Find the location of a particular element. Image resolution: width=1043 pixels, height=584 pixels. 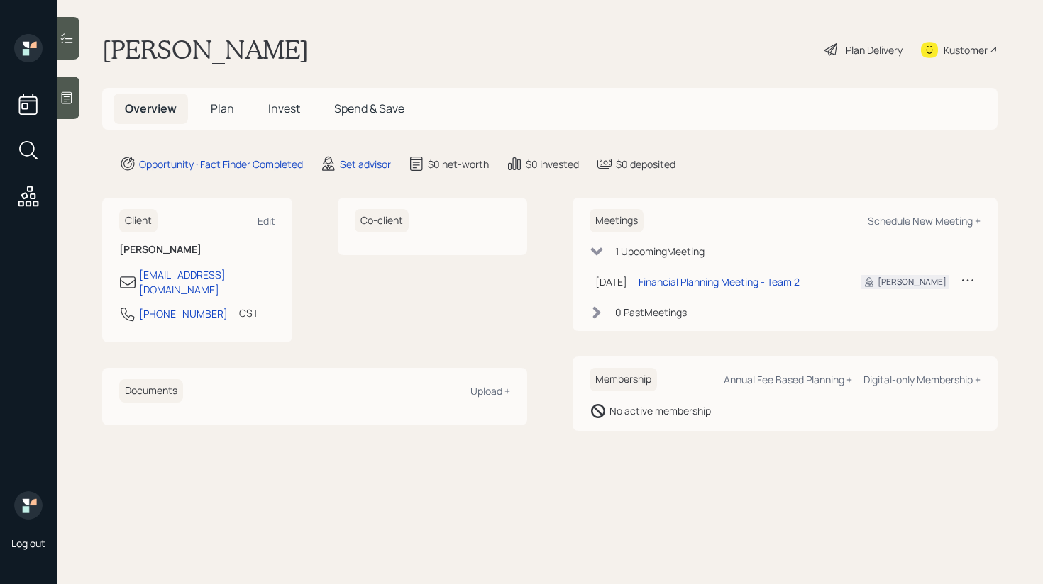

div: Schedule New Meeting + is located at coordinates (923, 221).